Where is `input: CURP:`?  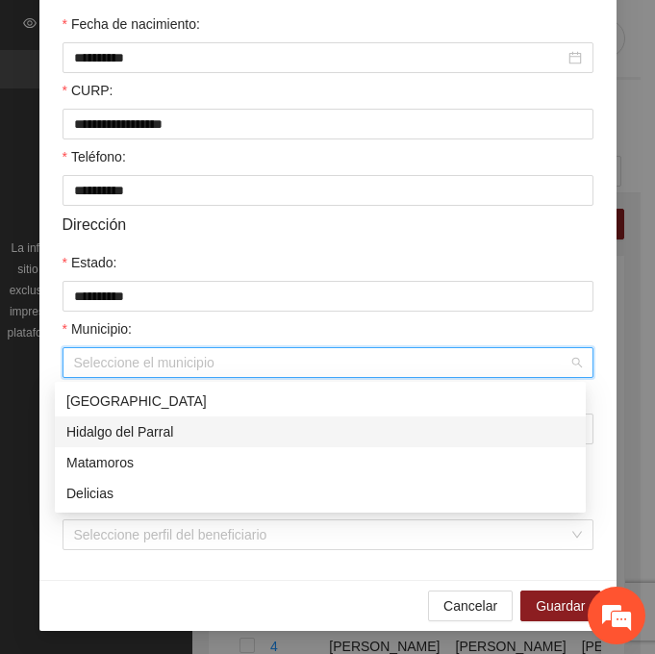 input: CURP: is located at coordinates (328, 124).